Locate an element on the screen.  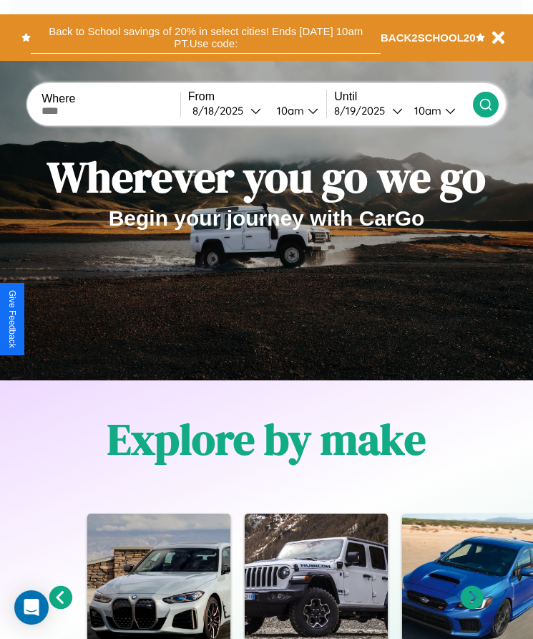
b: BACK2SCHOOL20 is located at coordinates (428, 37).